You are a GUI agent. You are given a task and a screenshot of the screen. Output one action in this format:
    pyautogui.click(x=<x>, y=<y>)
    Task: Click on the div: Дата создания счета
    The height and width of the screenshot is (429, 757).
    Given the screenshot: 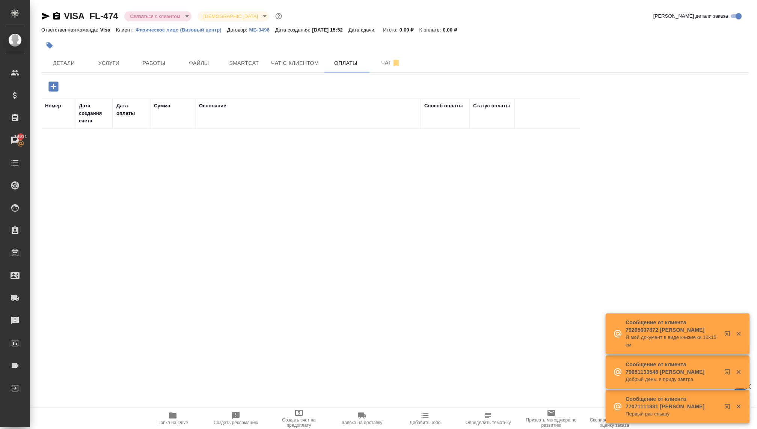 What is the action you would take?
    pyautogui.click(x=94, y=113)
    